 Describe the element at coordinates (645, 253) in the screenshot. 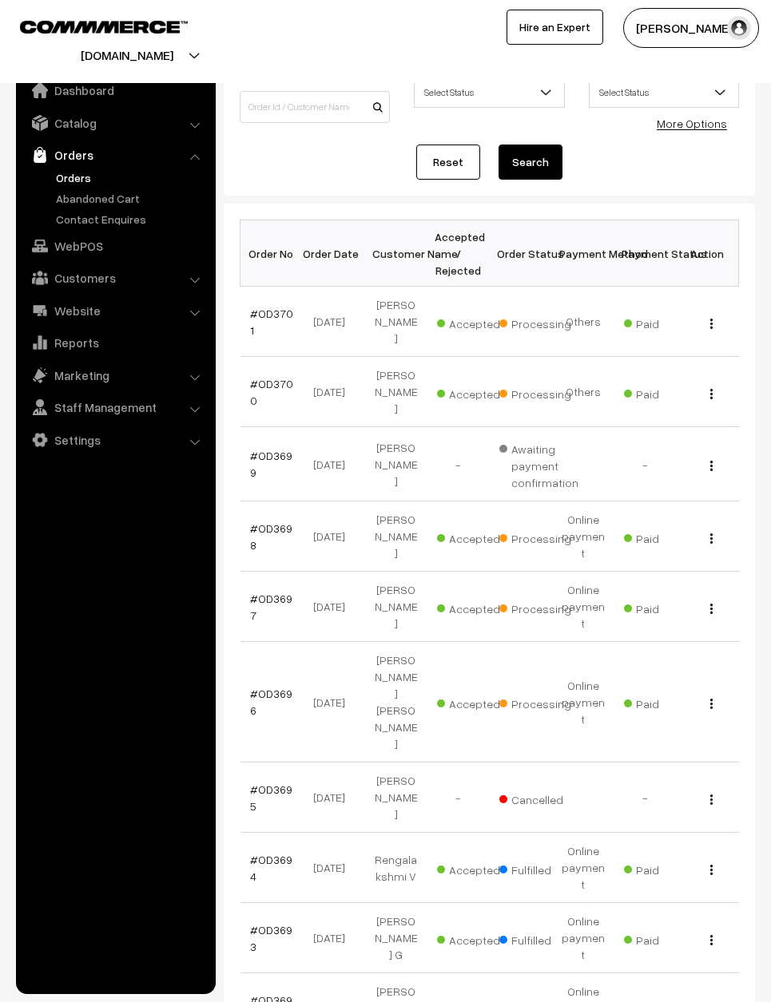

I see `th: Payment Status` at that location.